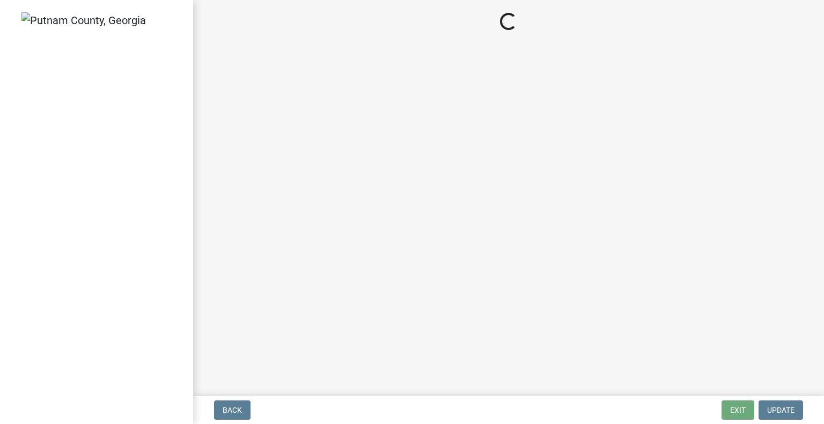  Describe the element at coordinates (737, 410) in the screenshot. I see `button: Exit` at that location.